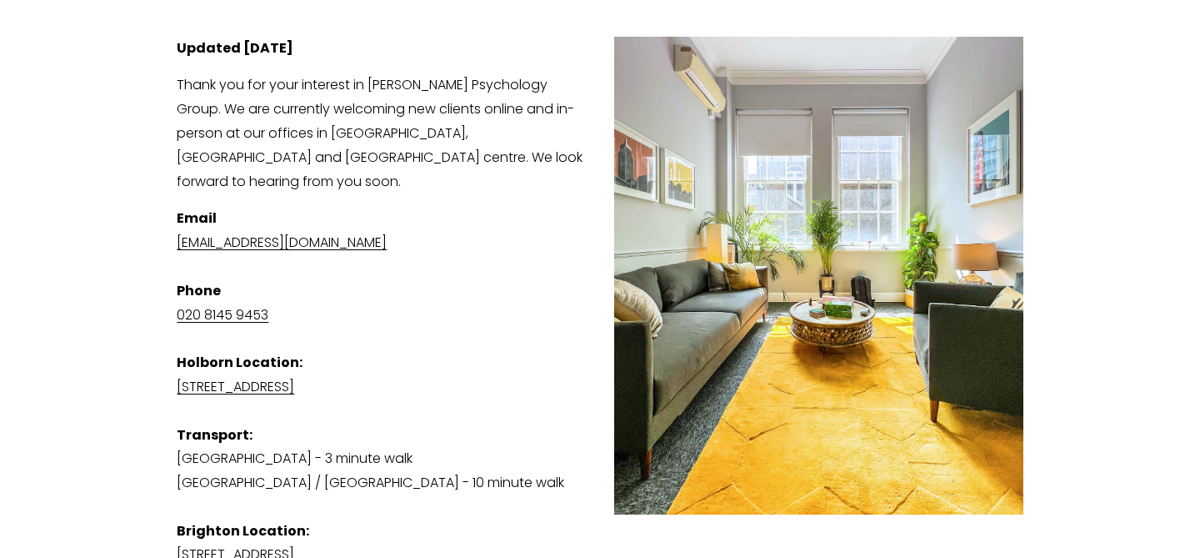 The width and height of the screenshot is (1200, 558). Describe the element at coordinates (214, 434) in the screenshot. I see `strong: Transport:` at that location.